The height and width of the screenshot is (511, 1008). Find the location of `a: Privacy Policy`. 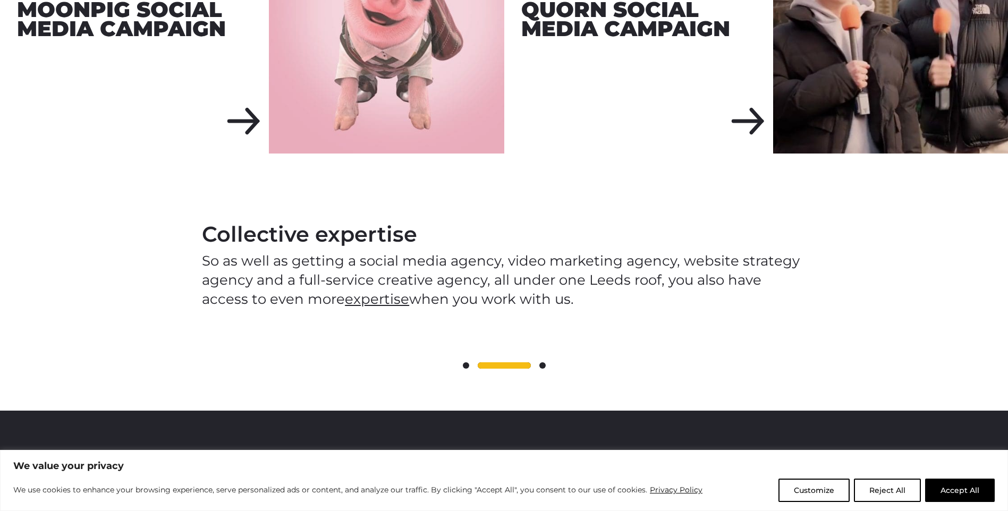

a: Privacy Policy is located at coordinates (676, 490).